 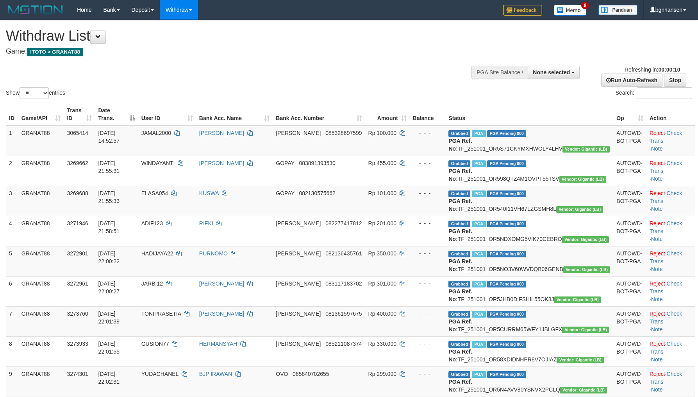 I want to click on td: TF_251001_OR540I11VH67LZGSMH8L, so click(x=530, y=200).